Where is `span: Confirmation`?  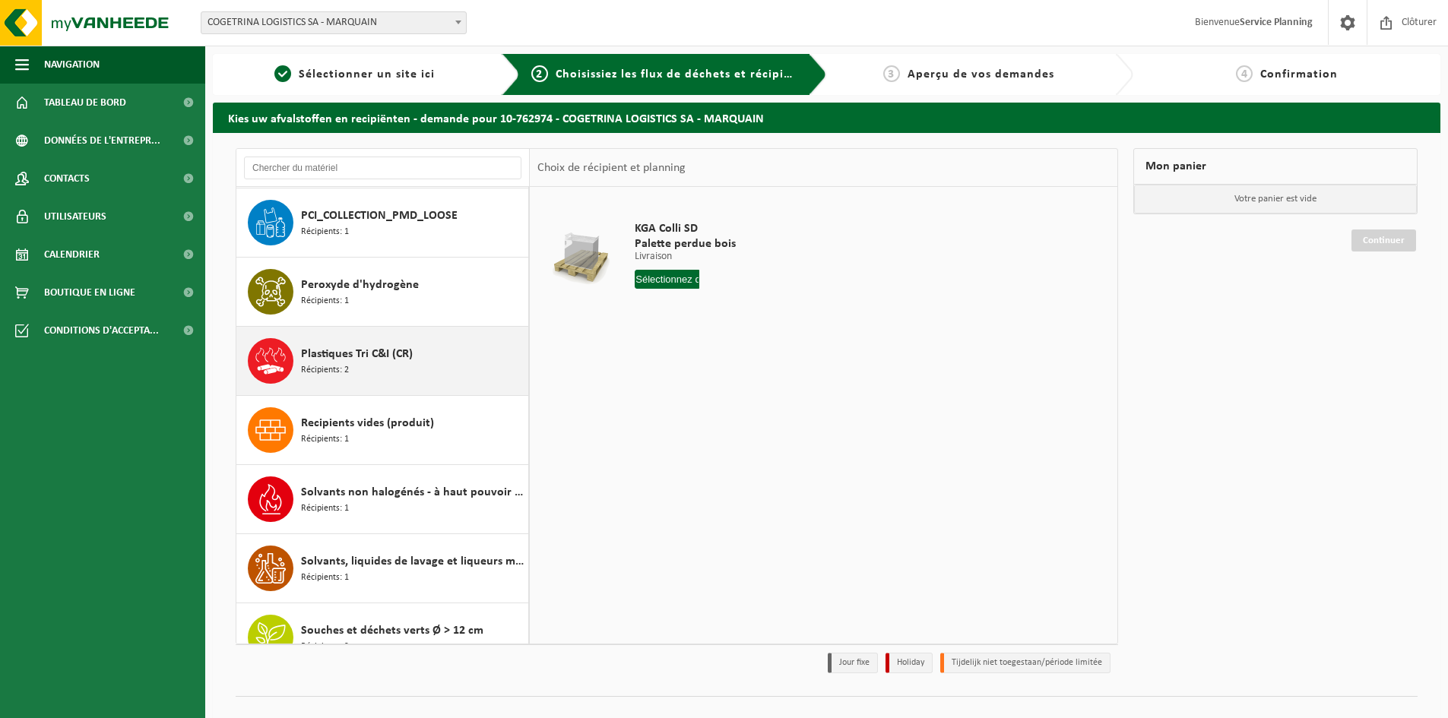 span: Confirmation is located at coordinates (1299, 74).